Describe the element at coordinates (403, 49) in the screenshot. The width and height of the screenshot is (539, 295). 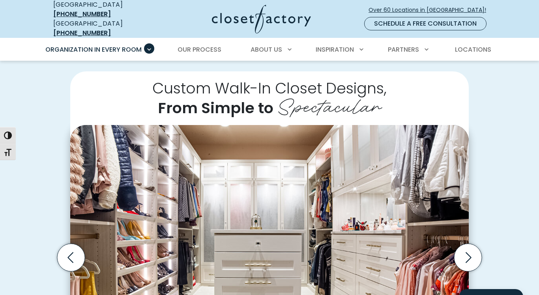
I see `span: Partners` at that location.